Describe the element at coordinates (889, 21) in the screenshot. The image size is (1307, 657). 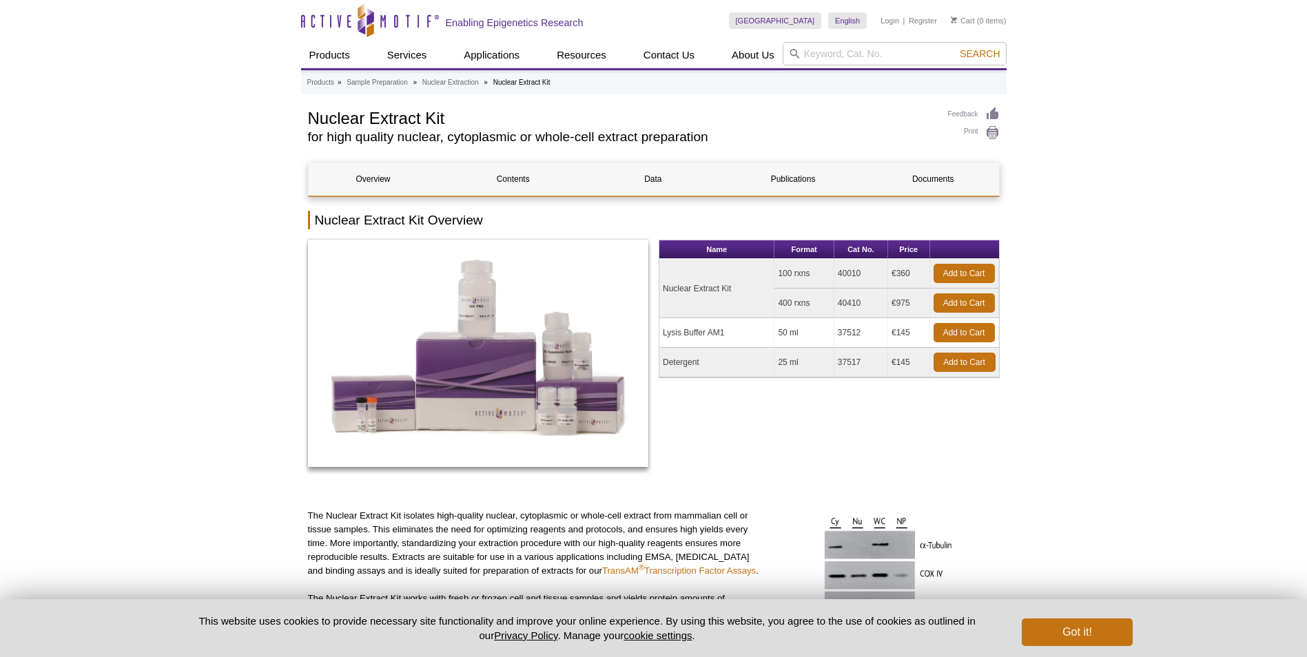
I see `a: Login` at that location.